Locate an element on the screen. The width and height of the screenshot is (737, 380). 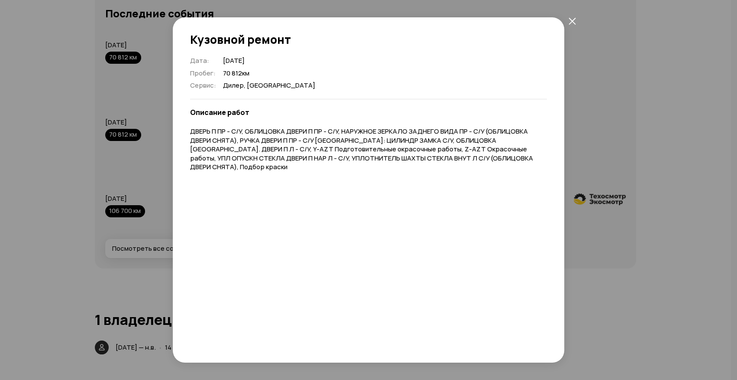
span: Сервис : is located at coordinates (203, 85).